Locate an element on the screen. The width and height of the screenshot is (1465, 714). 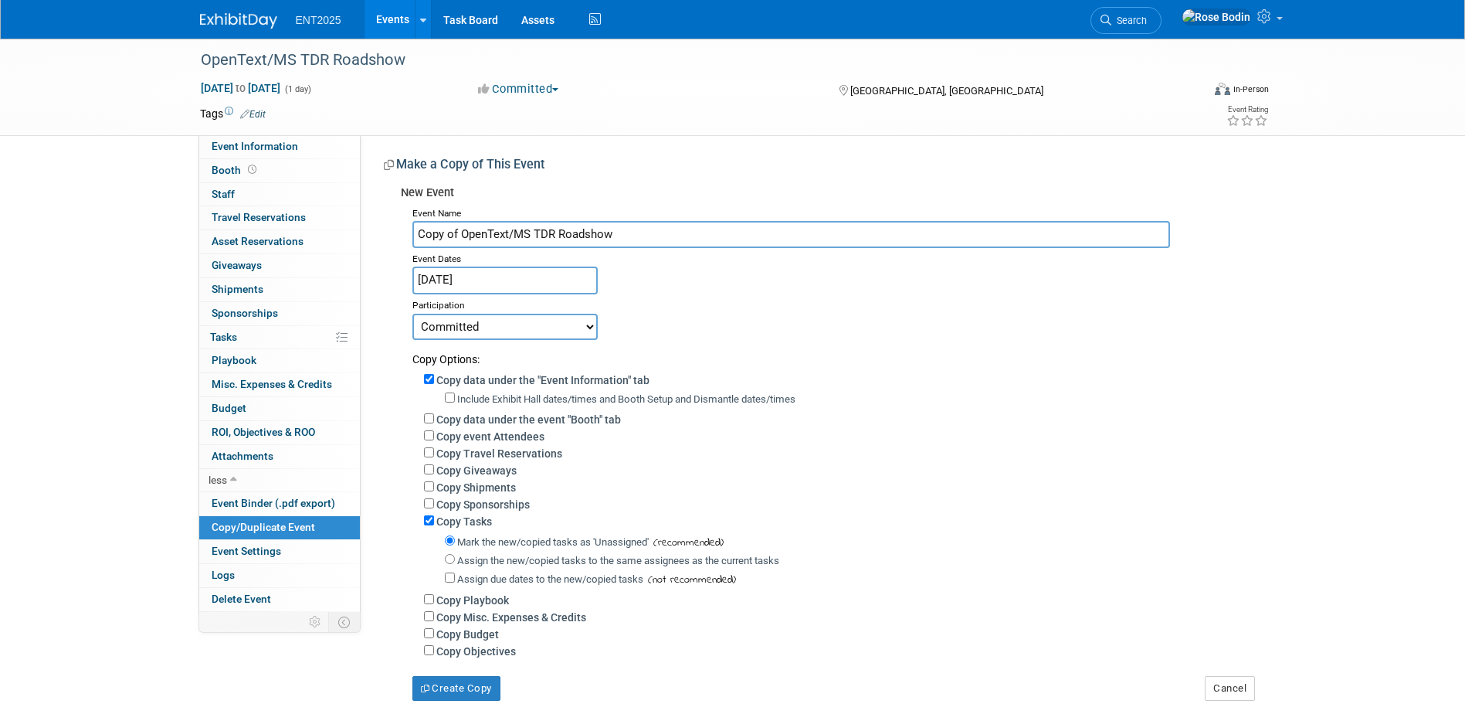
span: less is located at coordinates (218, 480).